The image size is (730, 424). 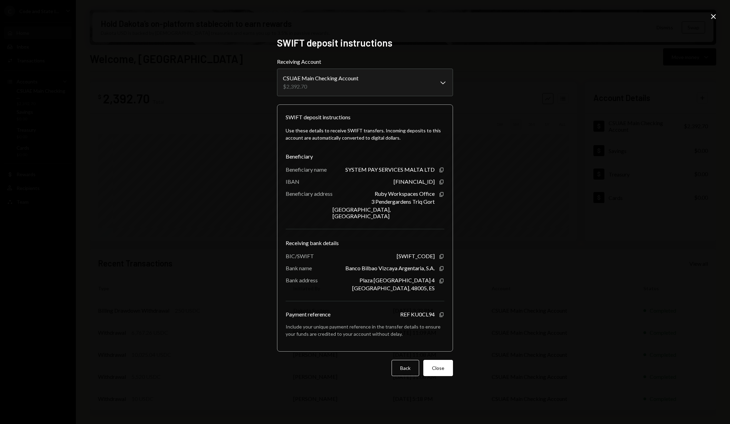 I want to click on div: Use these details to receive SWIFT transfers. Incoming deposits to this account are automatically..., so click(x=365, y=134).